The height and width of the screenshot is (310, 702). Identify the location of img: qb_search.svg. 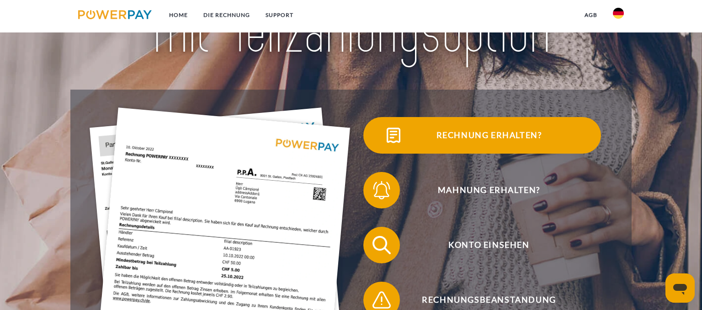
(382, 245).